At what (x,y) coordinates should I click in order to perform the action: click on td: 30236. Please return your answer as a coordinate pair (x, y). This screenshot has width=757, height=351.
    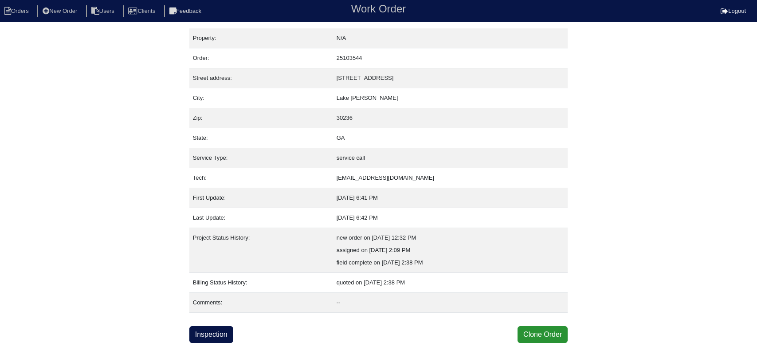
    Looking at the image, I should click on (451, 118).